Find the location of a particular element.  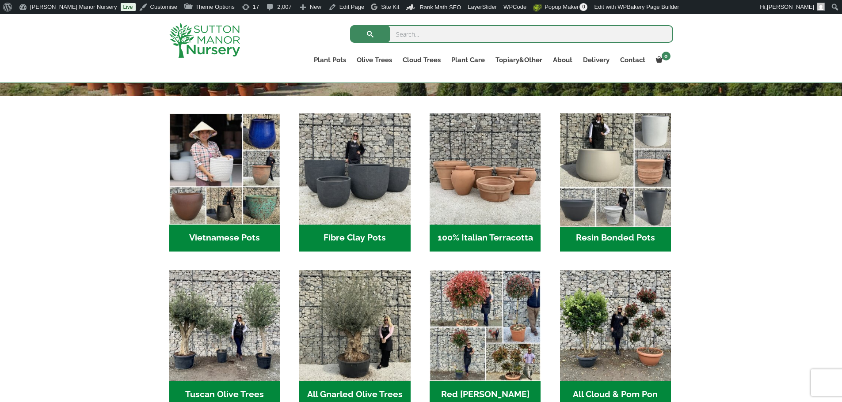

h2: Resin Bonded Pots is located at coordinates (615, 239).